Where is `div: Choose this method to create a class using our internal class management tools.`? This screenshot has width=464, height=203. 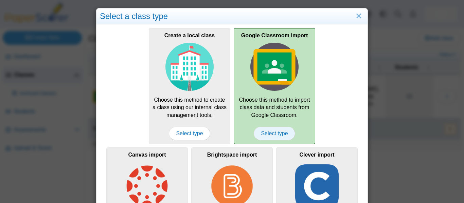
div: Choose this method to create a class using our internal class management tools. is located at coordinates (189, 86).